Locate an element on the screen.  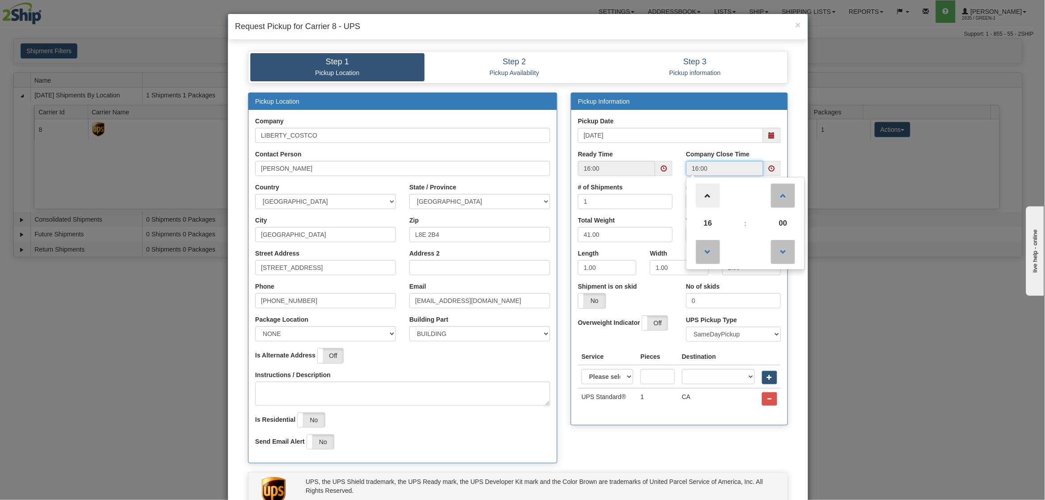
label: Company is located at coordinates (270, 121).